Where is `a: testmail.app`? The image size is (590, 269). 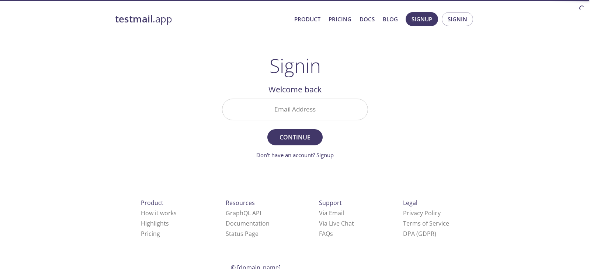
a: testmail.app is located at coordinates (202, 19).